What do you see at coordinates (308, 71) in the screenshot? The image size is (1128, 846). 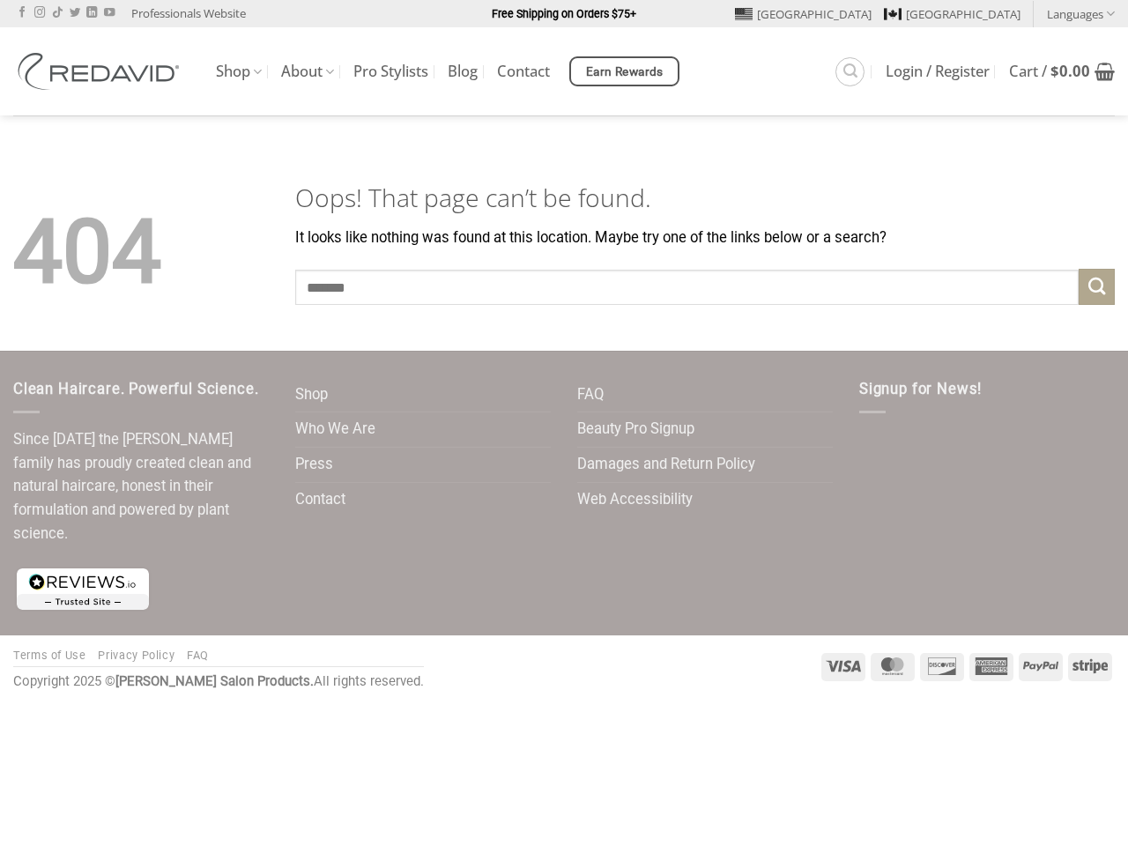 I see `a: About` at bounding box center [308, 71].